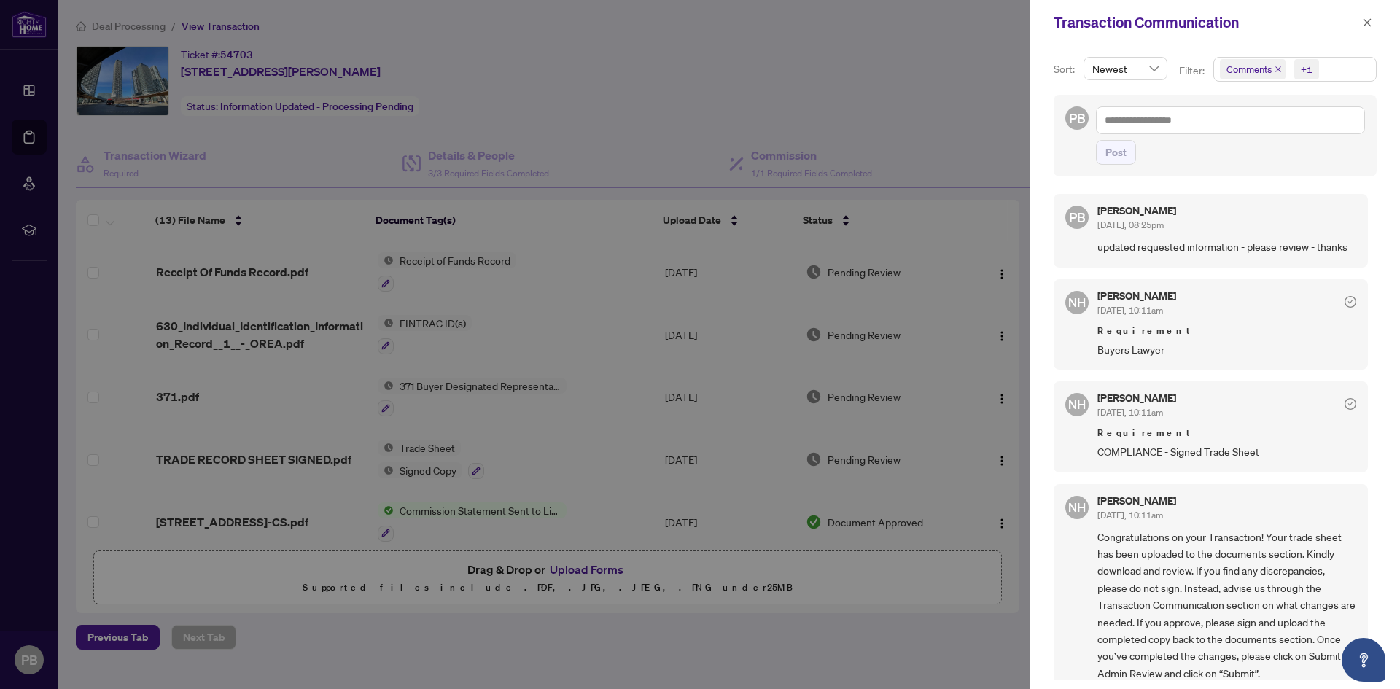 The image size is (1400, 689). Describe the element at coordinates (1205, 23) in the screenshot. I see `div: Transaction Communication` at that location.